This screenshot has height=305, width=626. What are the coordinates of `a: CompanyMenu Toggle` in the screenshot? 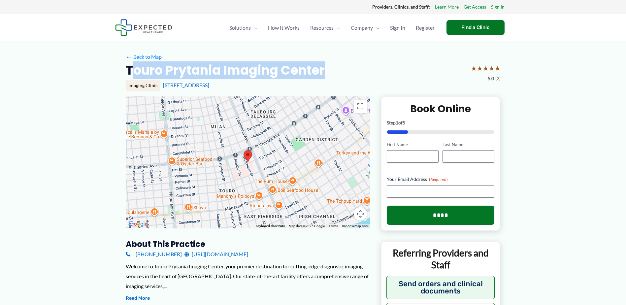 It's located at (365, 28).